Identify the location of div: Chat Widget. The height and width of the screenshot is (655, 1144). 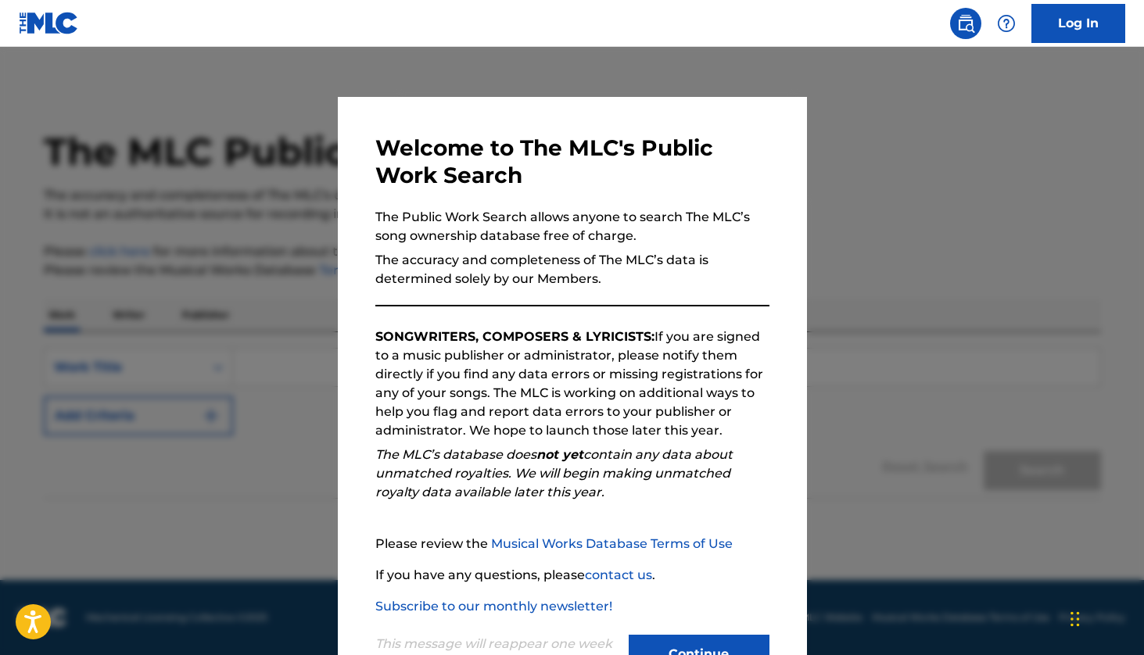
(1105, 618).